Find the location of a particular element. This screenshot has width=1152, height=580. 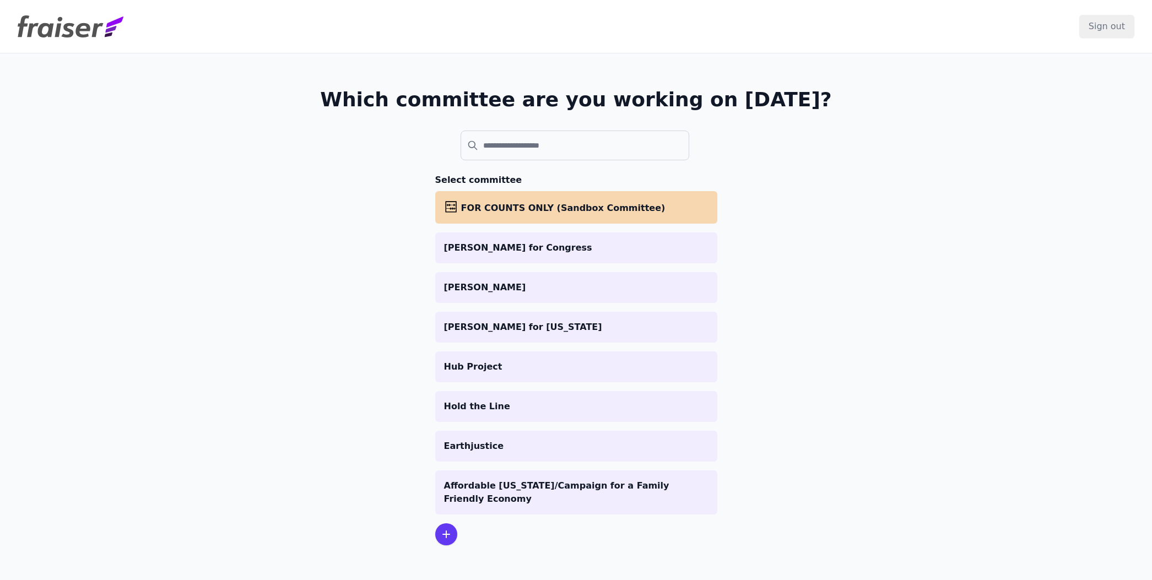

p: Earthjustice is located at coordinates (576, 446).